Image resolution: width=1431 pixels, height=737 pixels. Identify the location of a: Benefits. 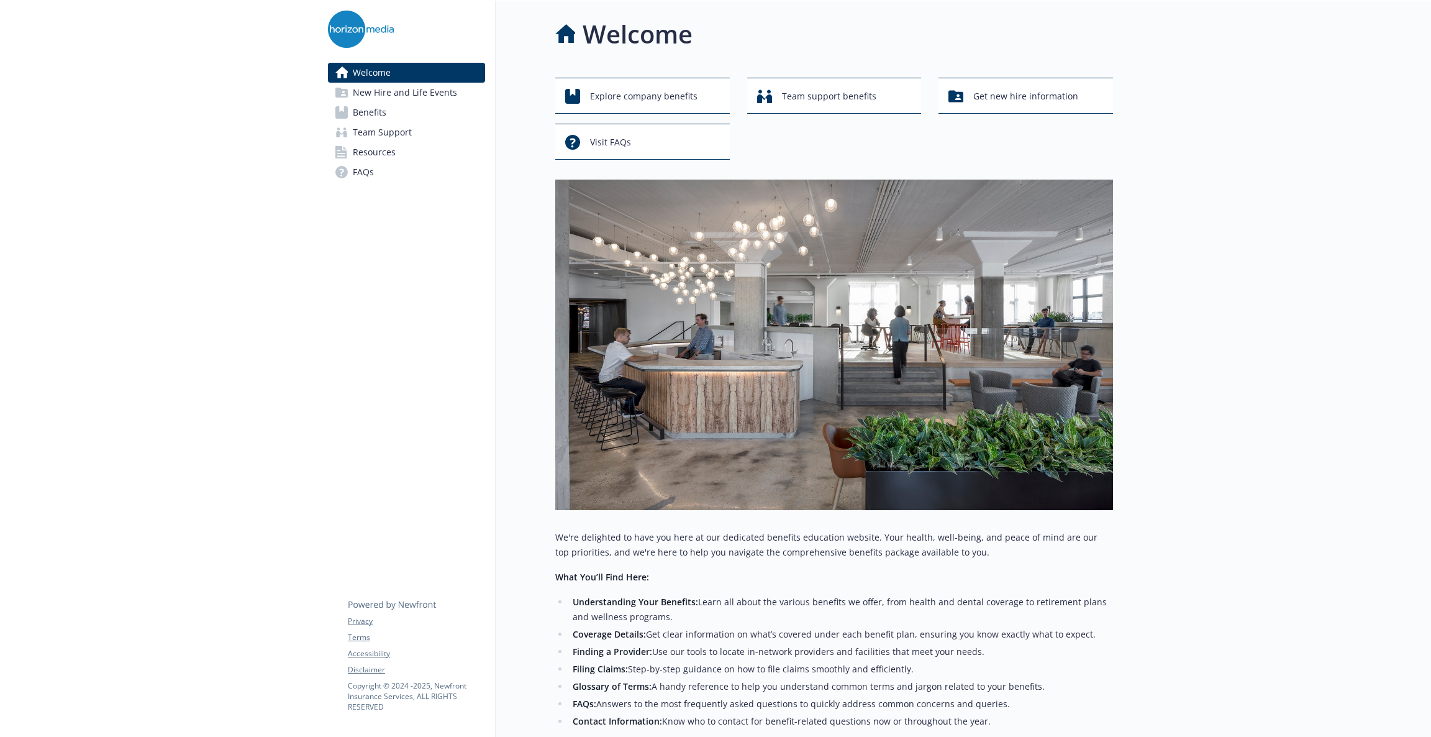
(406, 112).